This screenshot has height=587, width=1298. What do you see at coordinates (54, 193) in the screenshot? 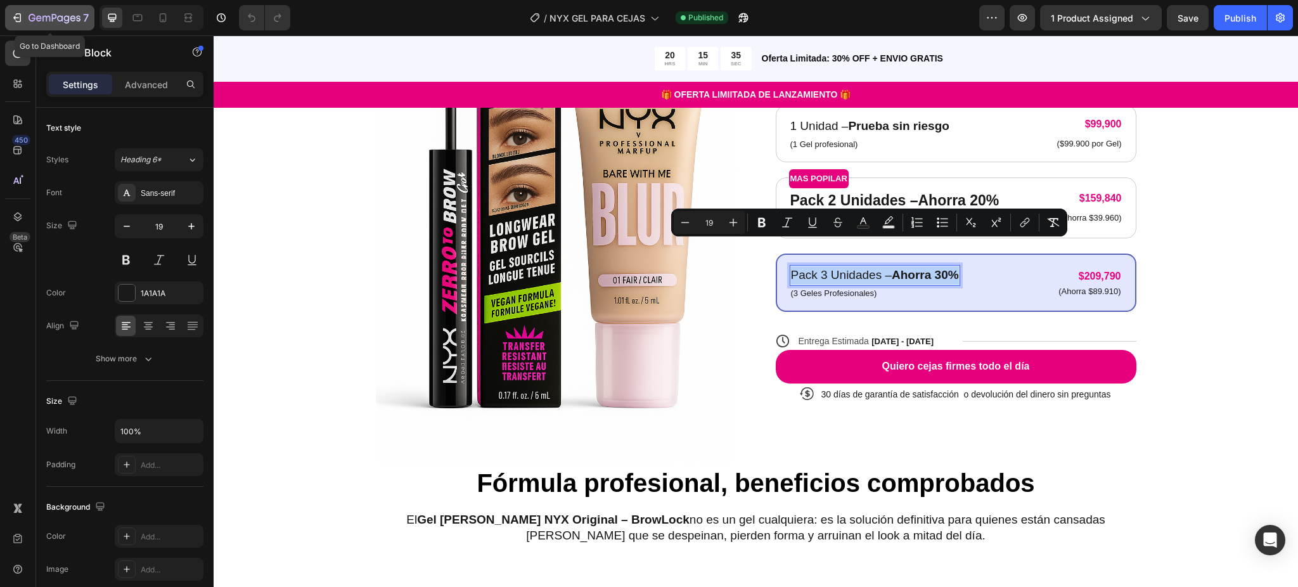
I see `div: Font` at bounding box center [54, 193].